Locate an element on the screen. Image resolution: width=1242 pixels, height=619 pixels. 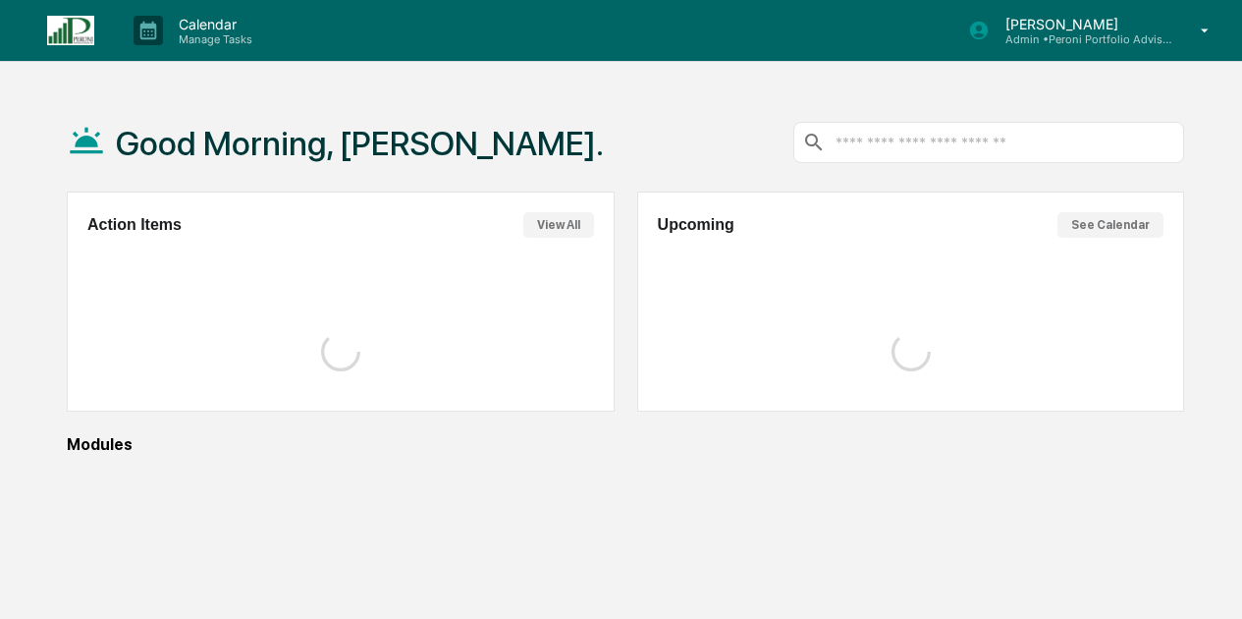
p: Admin • Peroni Portfolio Advisors is located at coordinates (1081, 39).